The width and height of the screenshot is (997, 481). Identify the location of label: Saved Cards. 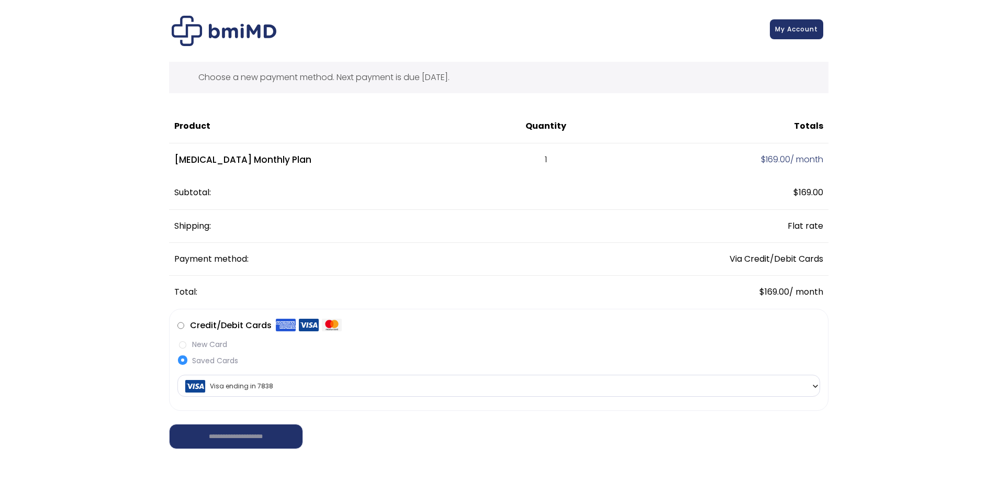
(499, 360).